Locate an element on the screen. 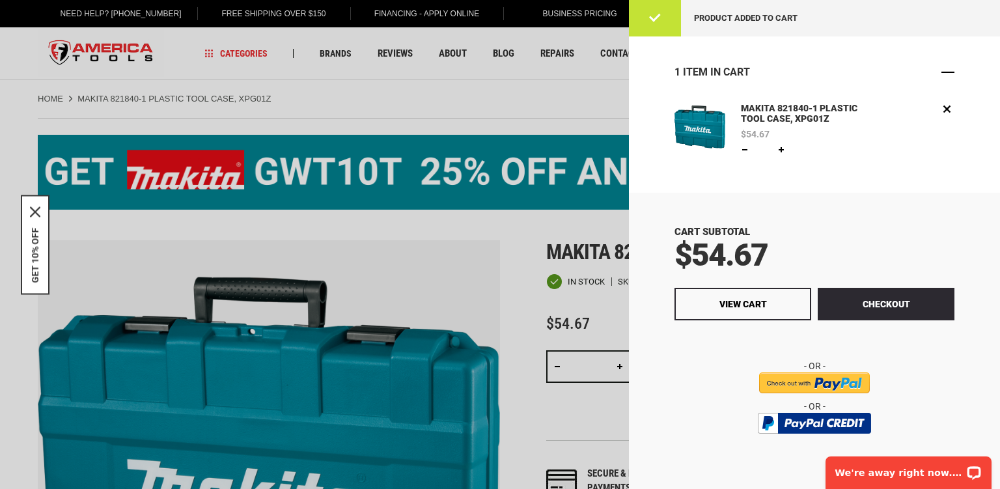  svg: close icon is located at coordinates (35, 212).